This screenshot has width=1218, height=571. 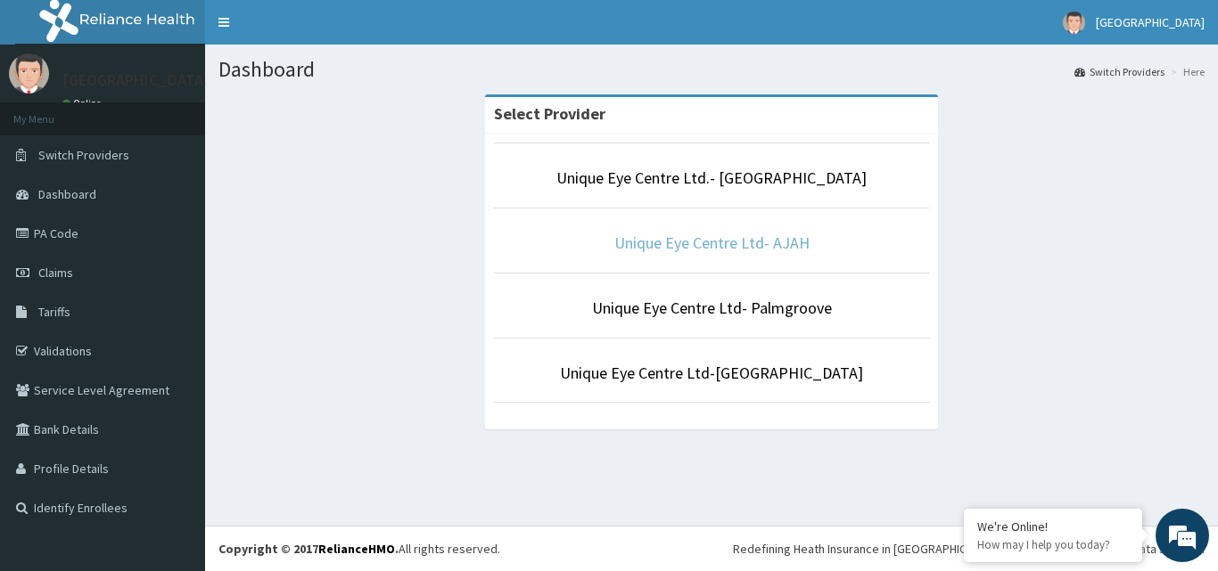 What do you see at coordinates (711, 548) in the screenshot?
I see `footer: All rights reserved.` at bounding box center [711, 548].